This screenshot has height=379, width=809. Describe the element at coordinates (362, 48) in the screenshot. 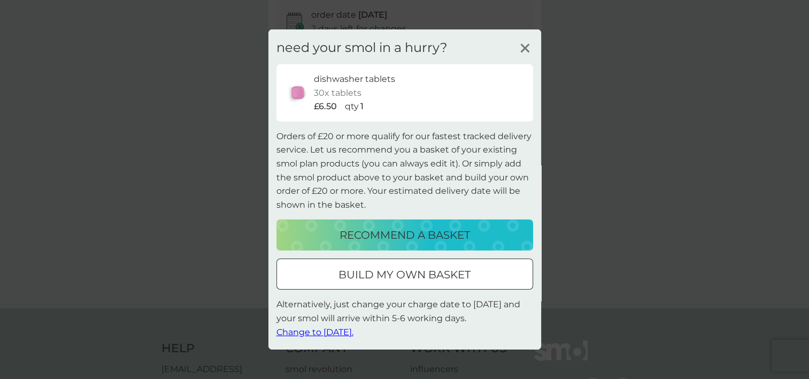

I see `h3: need your smol in a hurry?` at that location.